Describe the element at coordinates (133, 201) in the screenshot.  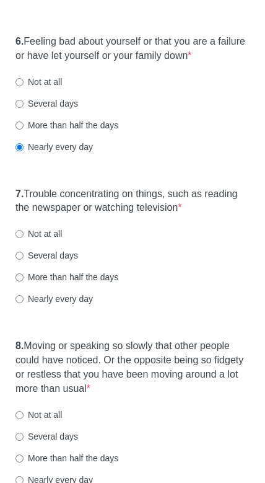
I see `label: Trouble concentrating on things, such as reading the newspaper or watching television` at that location.